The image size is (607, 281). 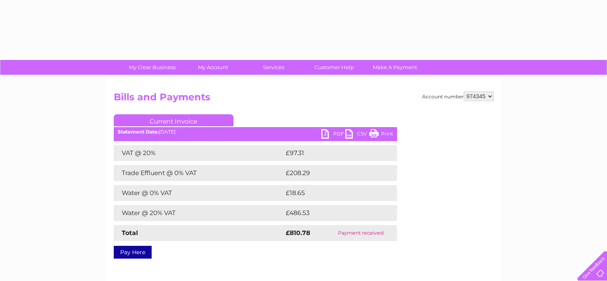 What do you see at coordinates (395, 67) in the screenshot?
I see `a: Make A Payment` at bounding box center [395, 67].